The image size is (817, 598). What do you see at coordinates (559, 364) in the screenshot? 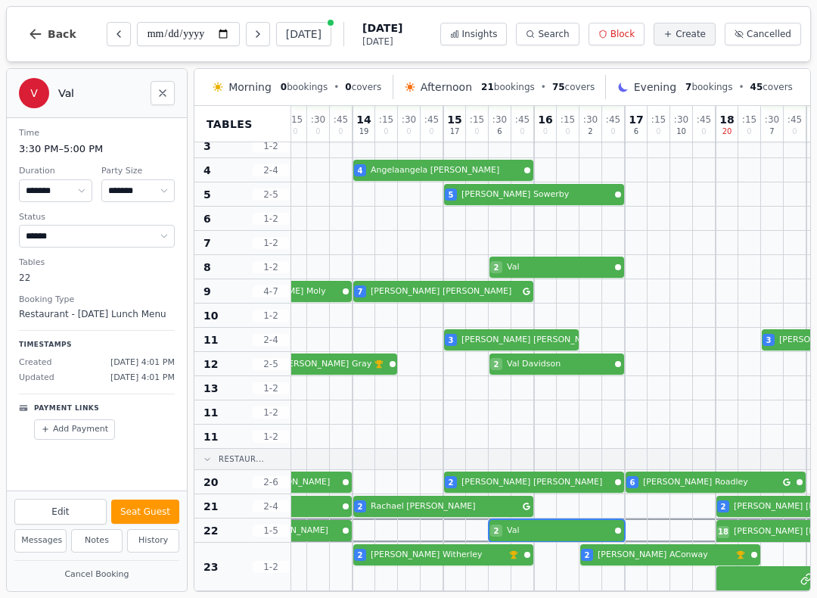
I see `span: Val Davidson` at bounding box center [559, 364].